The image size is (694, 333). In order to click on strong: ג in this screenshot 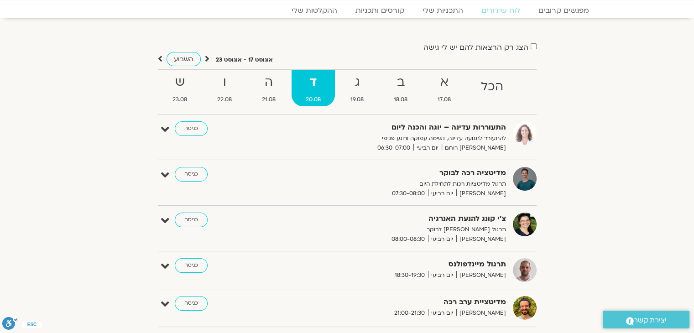, I will do `click(357, 82)`.